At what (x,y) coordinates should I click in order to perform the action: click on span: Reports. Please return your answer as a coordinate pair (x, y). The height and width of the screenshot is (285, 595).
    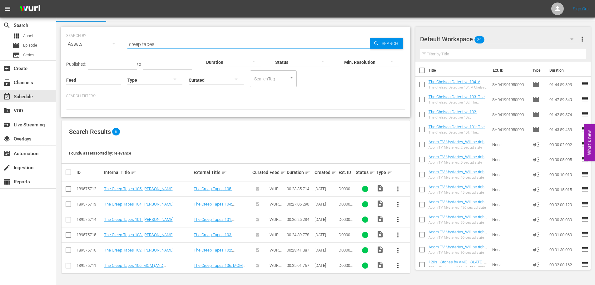
    Looking at the image, I should click on (7, 181).